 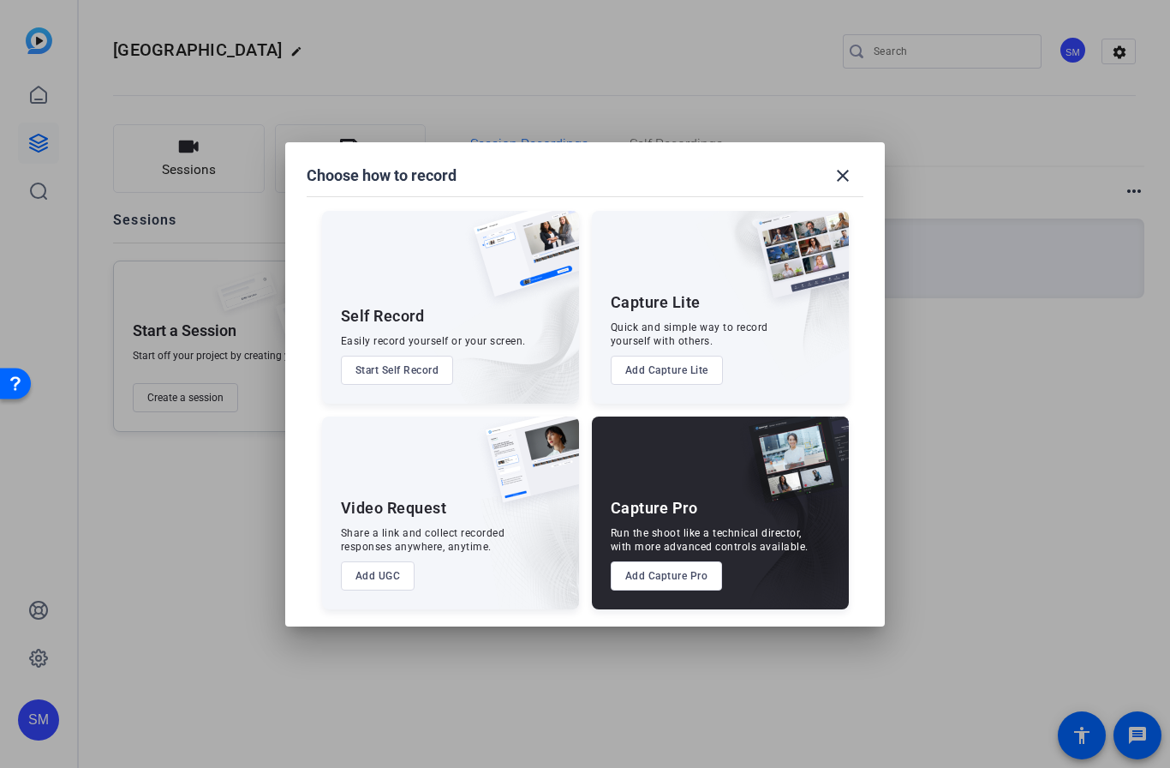 I want to click on button: Add UGC, so click(x=378, y=576).